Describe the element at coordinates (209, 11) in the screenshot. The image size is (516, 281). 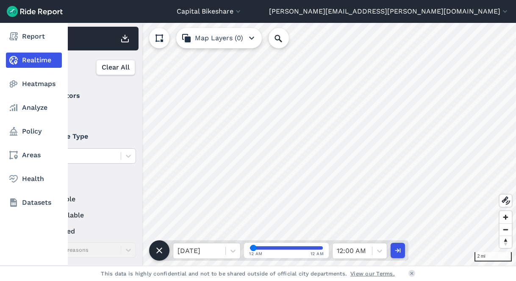
I see `button: Capital Bikeshare` at that location.